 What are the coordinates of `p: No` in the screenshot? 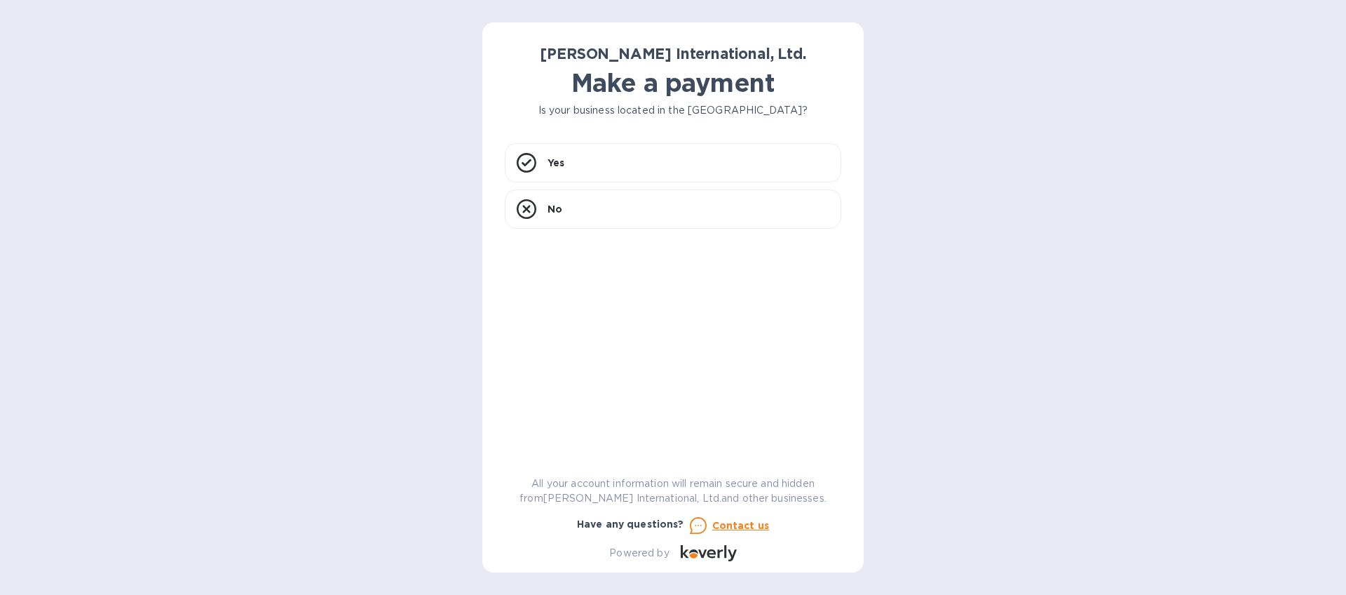 It's located at (555, 209).